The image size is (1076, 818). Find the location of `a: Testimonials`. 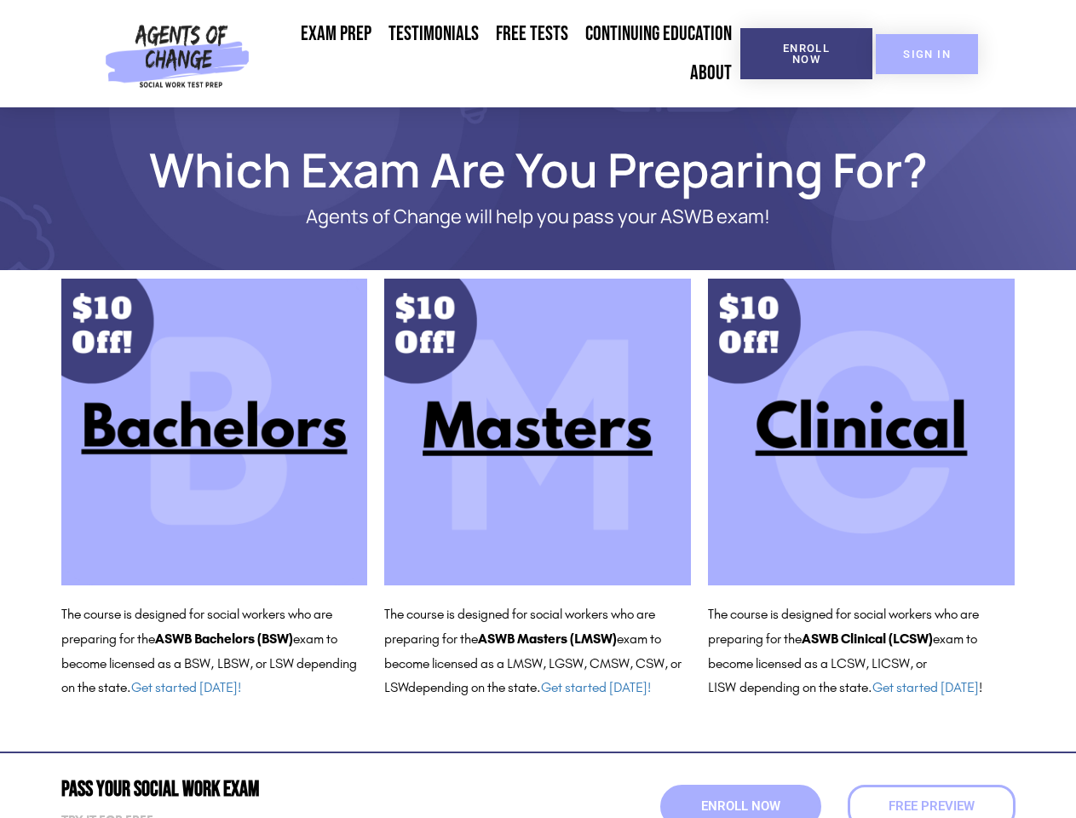

a: Testimonials is located at coordinates (434, 34).